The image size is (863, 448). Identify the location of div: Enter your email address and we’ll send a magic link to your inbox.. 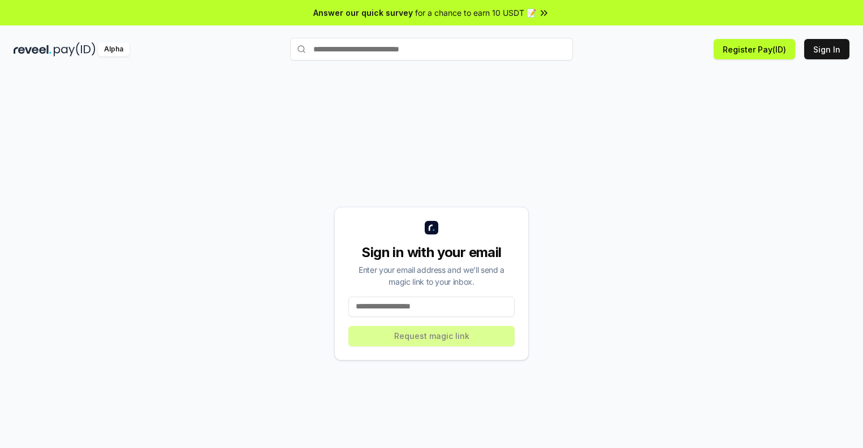
(431, 276).